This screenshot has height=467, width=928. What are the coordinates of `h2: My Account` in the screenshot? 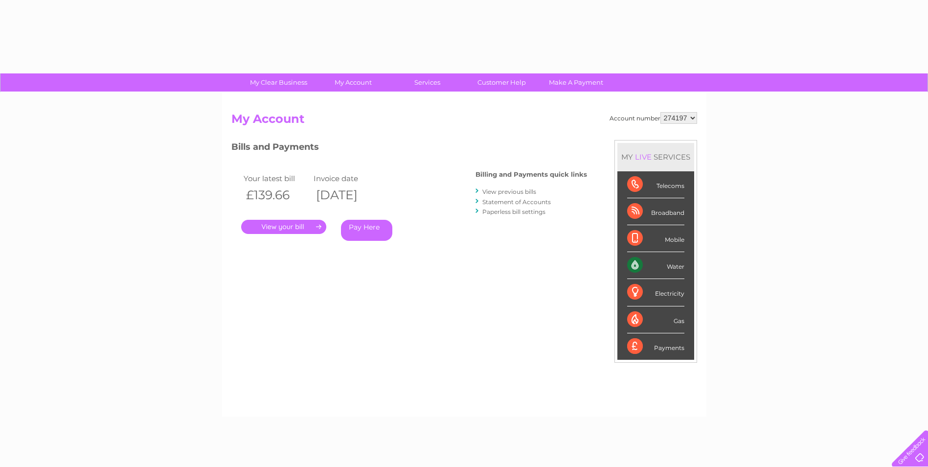 It's located at (464, 121).